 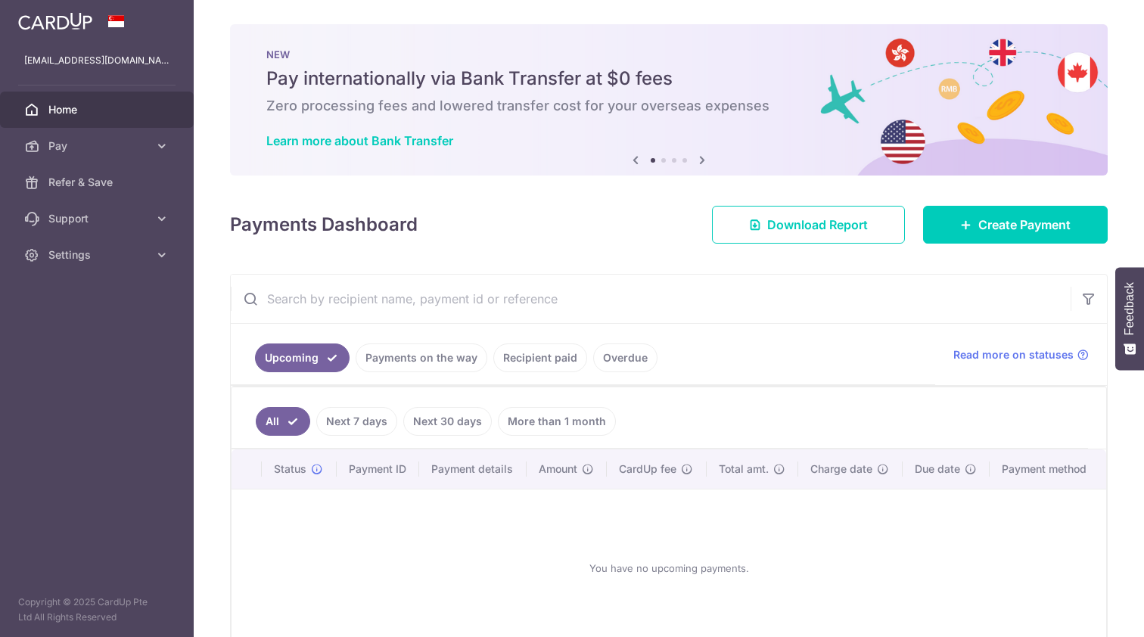 I want to click on span: Read more on statuses, so click(x=1013, y=355).